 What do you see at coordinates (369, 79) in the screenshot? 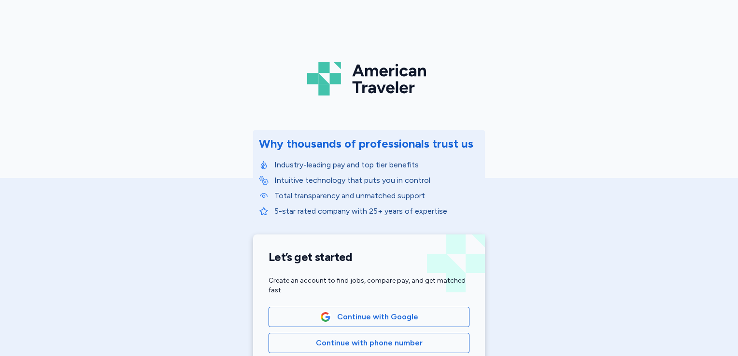
I see `img: Logo` at bounding box center [369, 79].